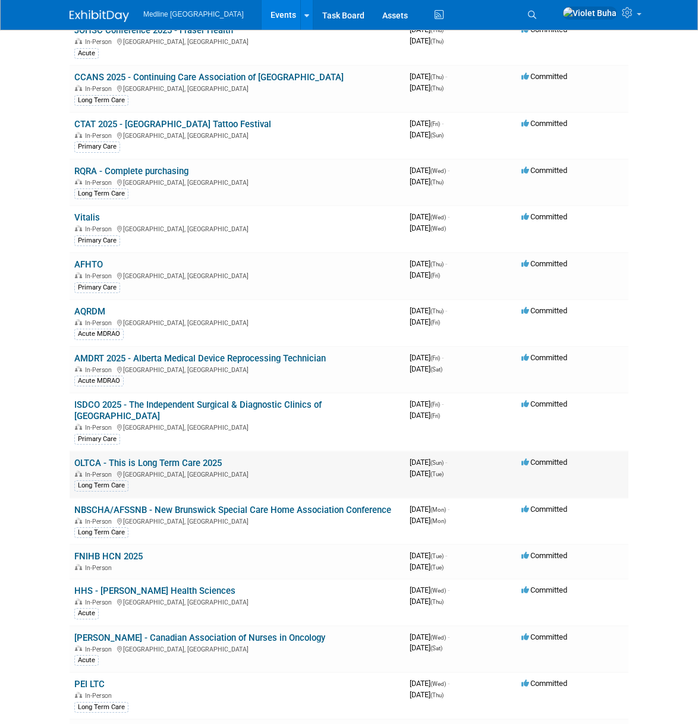 The image size is (698, 724). I want to click on div: Acute, so click(86, 661).